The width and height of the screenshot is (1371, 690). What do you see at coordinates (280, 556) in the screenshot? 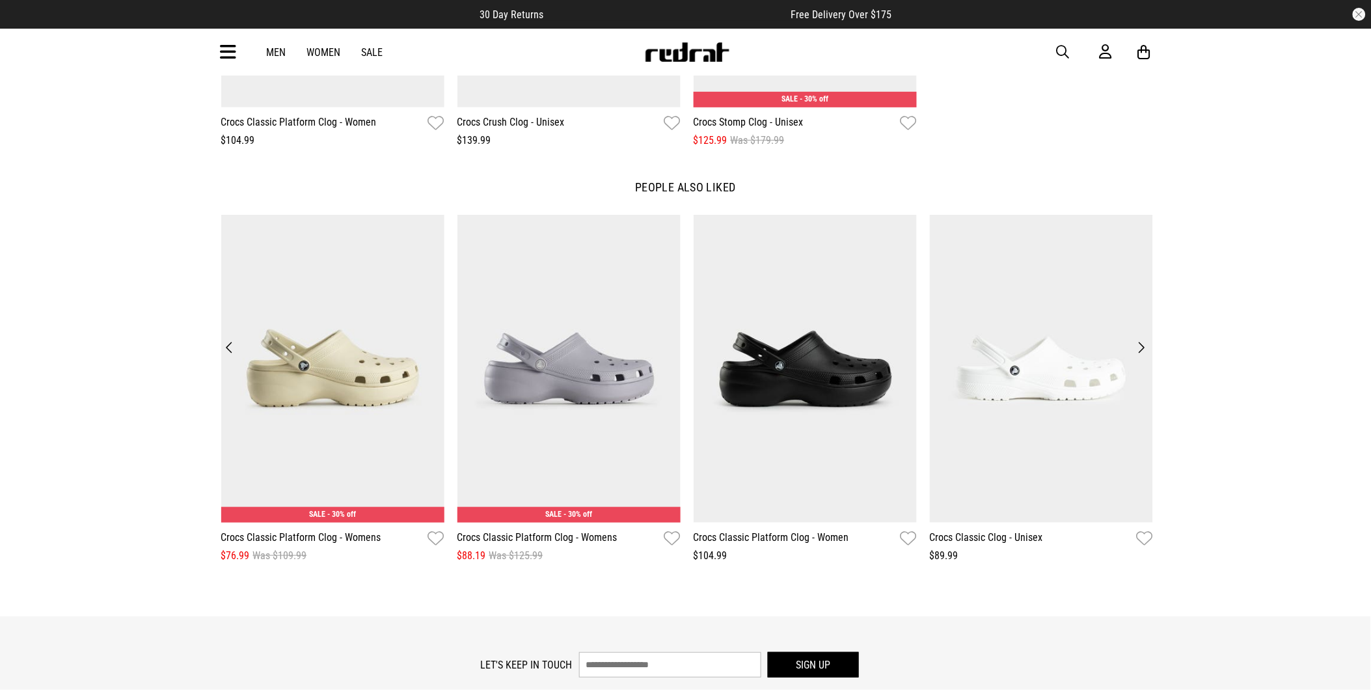
I see `span: Was $109.99` at bounding box center [280, 556].